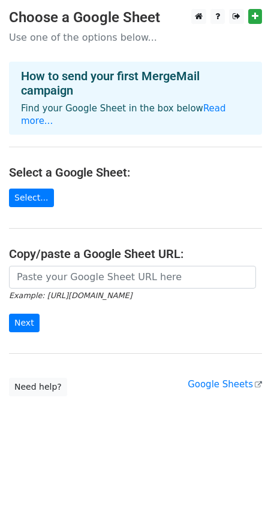 Image resolution: width=271 pixels, height=531 pixels. Describe the element at coordinates (135, 115) in the screenshot. I see `p: Find your Google Sheet in the box below` at that location.